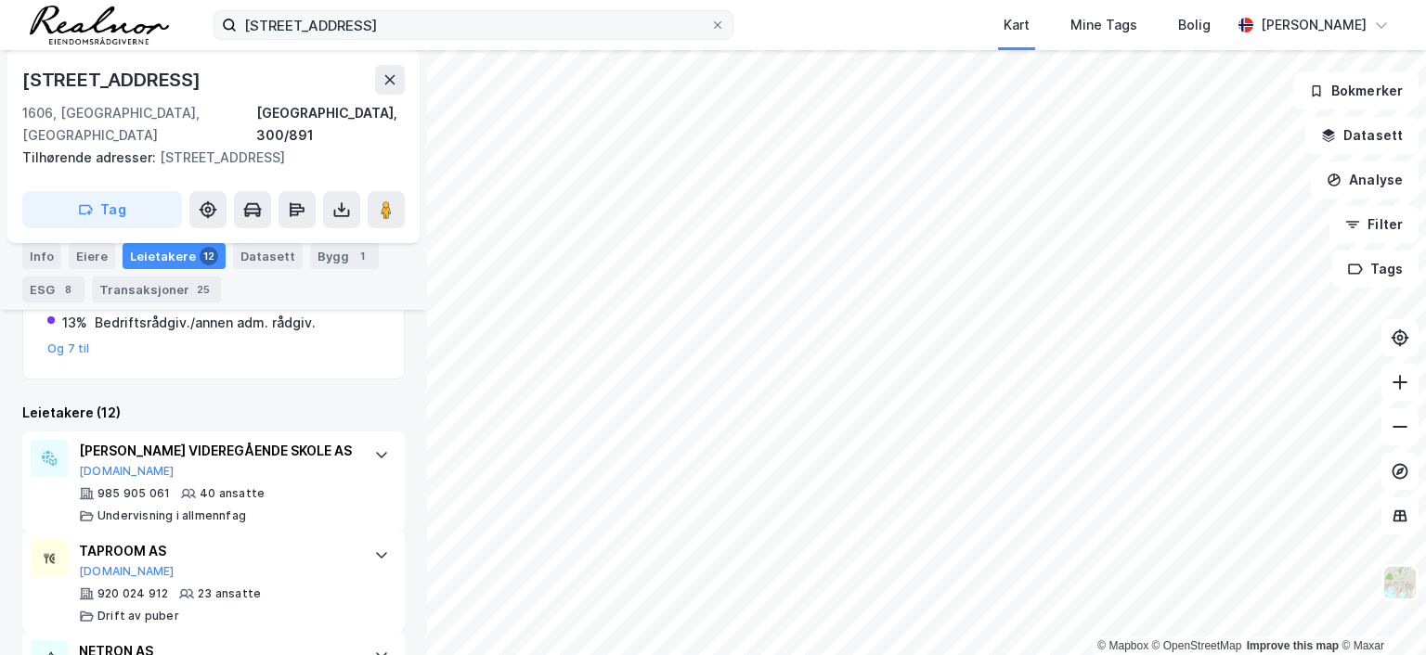  Describe the element at coordinates (267, 256) in the screenshot. I see `div: Datasett` at that location.